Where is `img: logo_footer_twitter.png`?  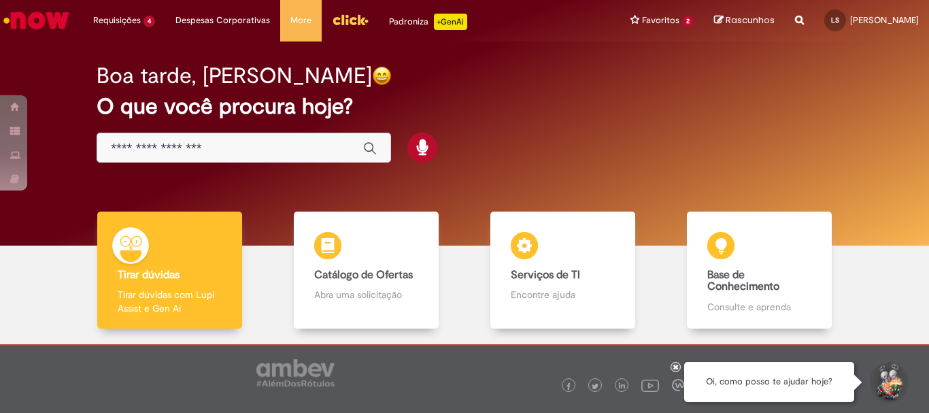
img: logo_footer_twitter.png is located at coordinates (595, 386).